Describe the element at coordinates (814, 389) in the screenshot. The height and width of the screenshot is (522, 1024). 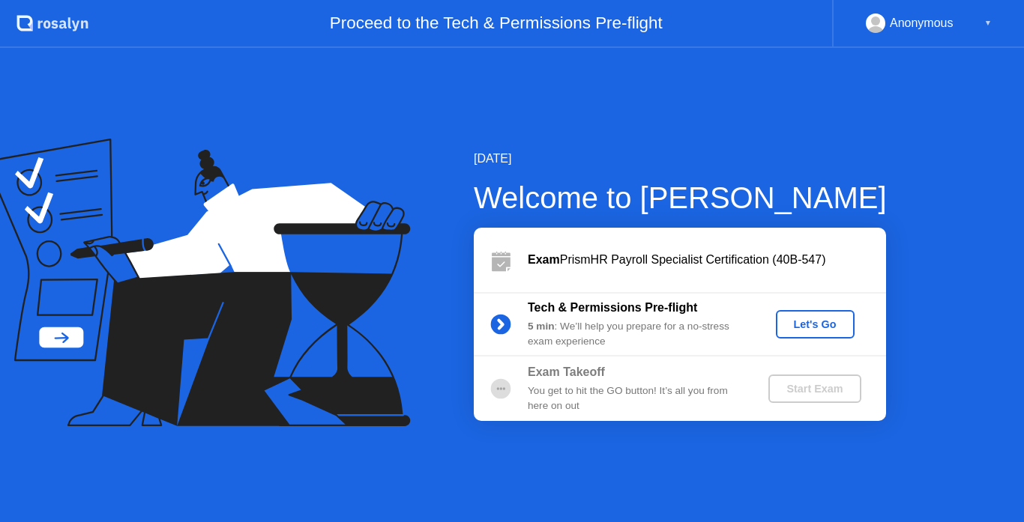
I see `div: Start Exam` at that location.